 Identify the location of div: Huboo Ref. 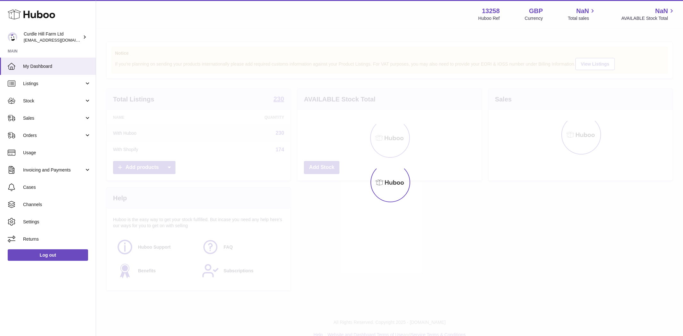
(489, 18).